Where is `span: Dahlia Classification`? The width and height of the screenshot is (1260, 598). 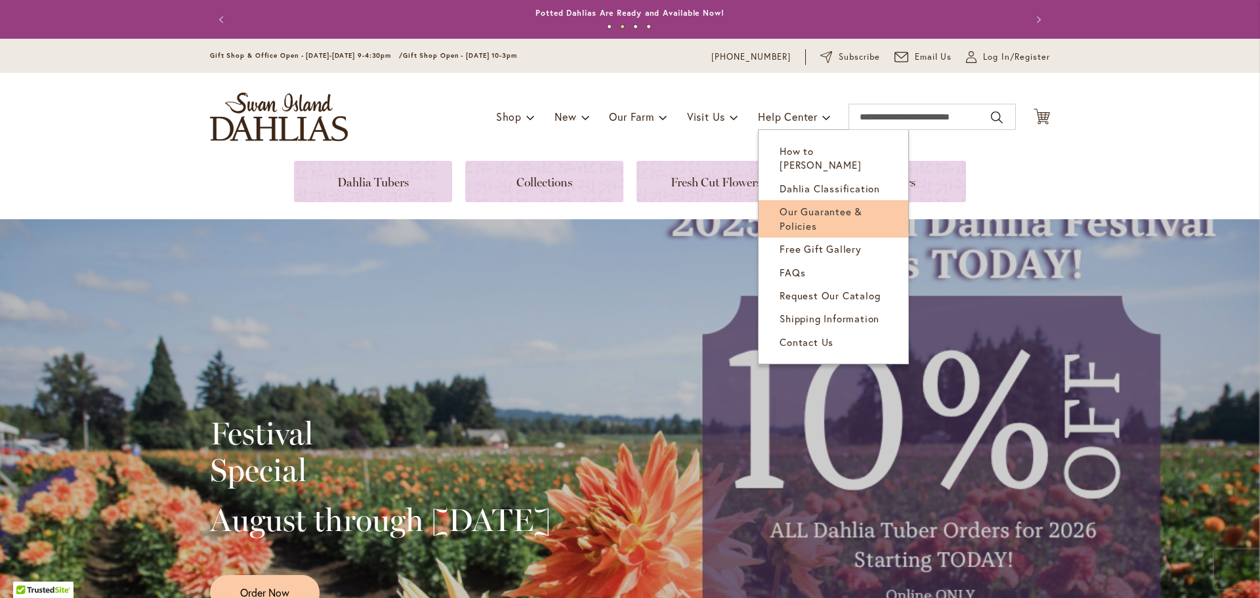 span: Dahlia Classification is located at coordinates (830, 188).